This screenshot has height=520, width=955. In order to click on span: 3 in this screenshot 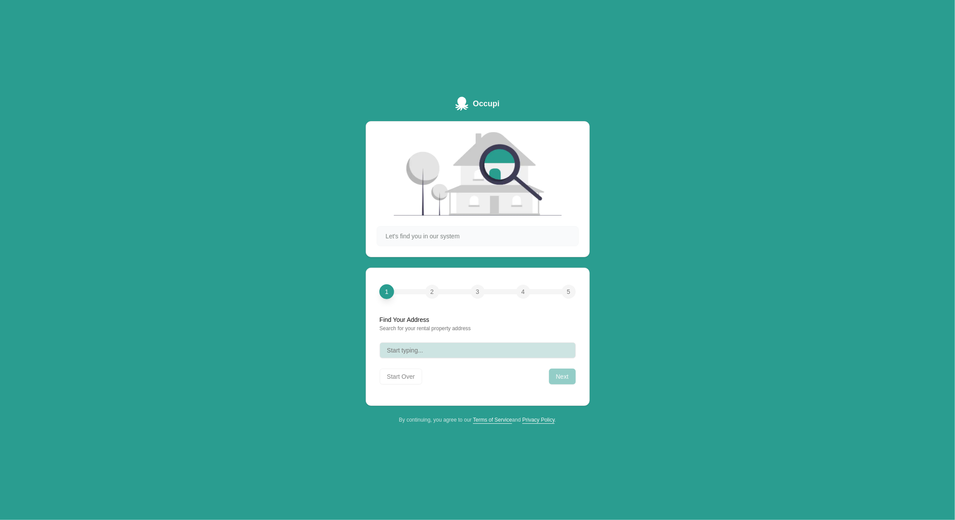, I will do `click(478, 292)`.